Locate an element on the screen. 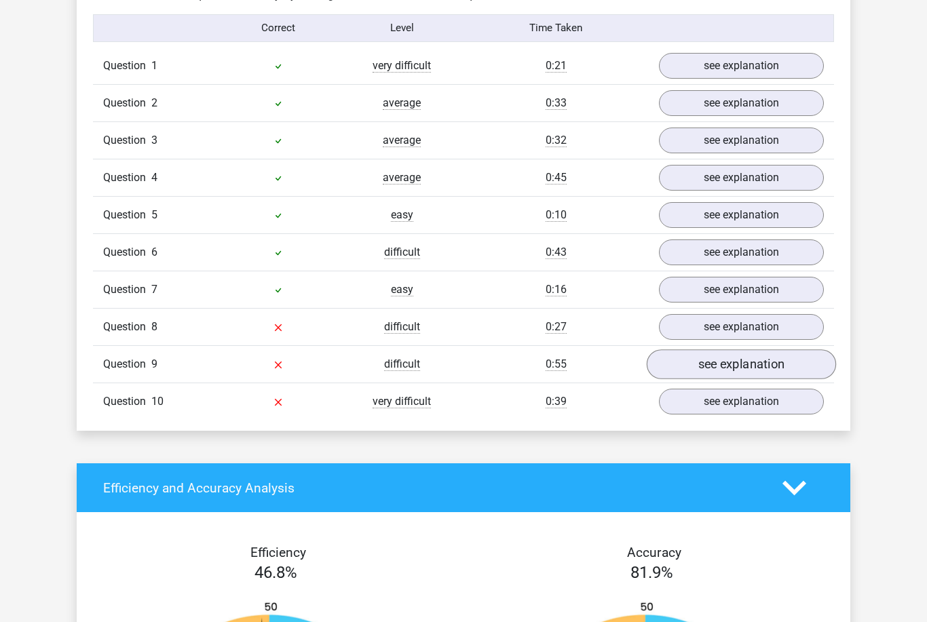 The image size is (927, 622). div: Correct is located at coordinates (279, 28).